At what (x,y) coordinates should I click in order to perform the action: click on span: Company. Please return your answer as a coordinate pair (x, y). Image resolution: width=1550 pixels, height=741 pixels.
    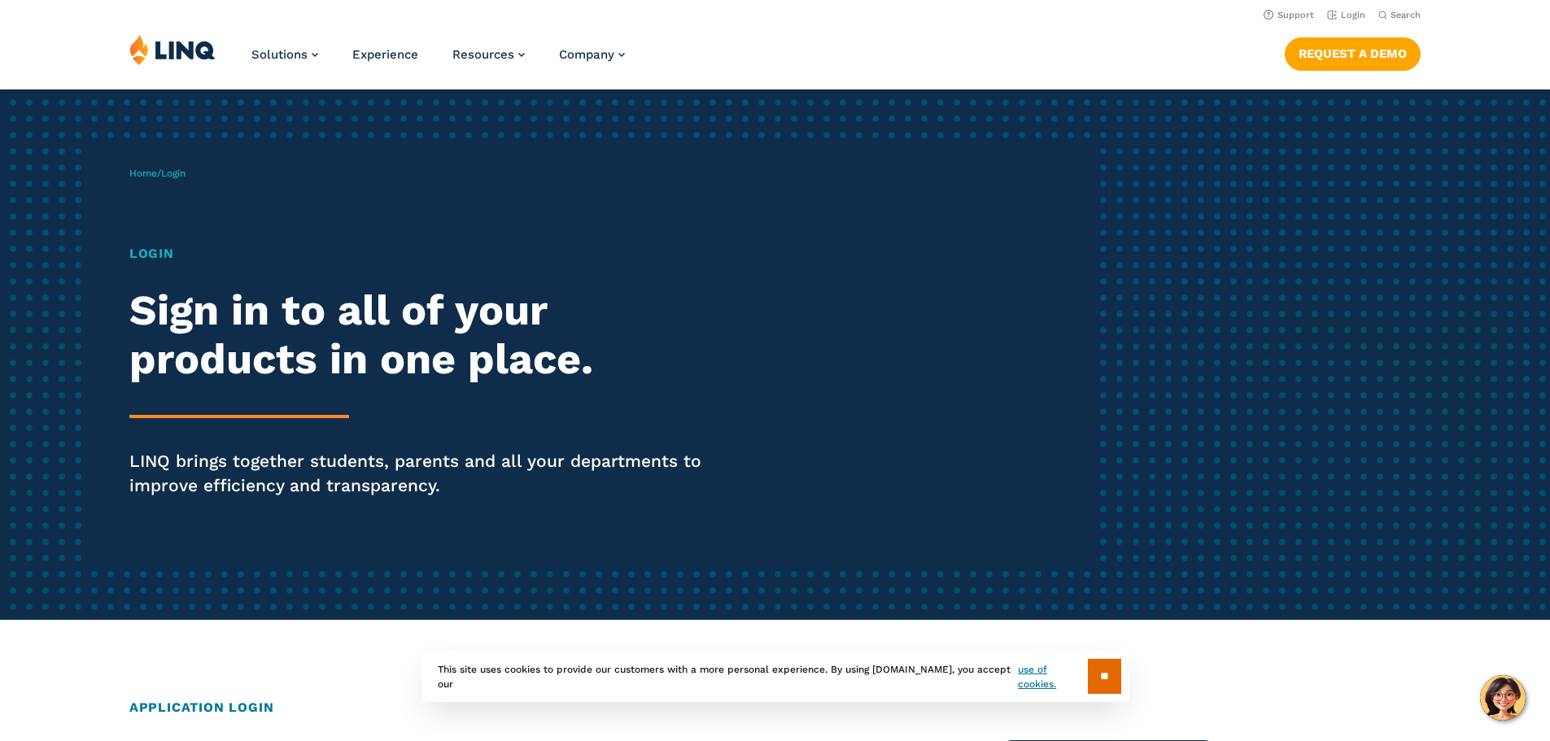
    Looking at the image, I should click on (587, 55).